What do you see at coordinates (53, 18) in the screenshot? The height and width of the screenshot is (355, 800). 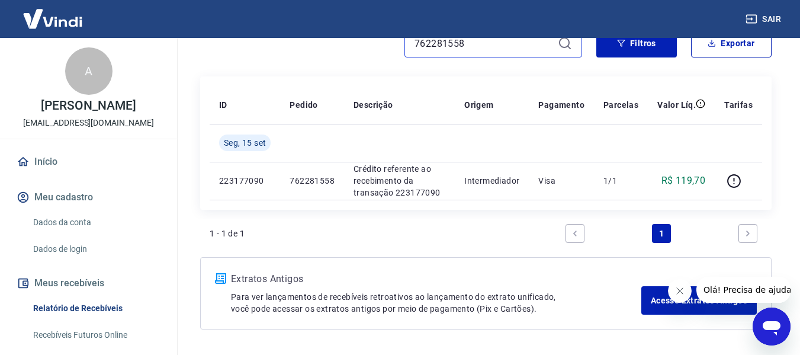 I see `img: Vindi` at bounding box center [53, 18].